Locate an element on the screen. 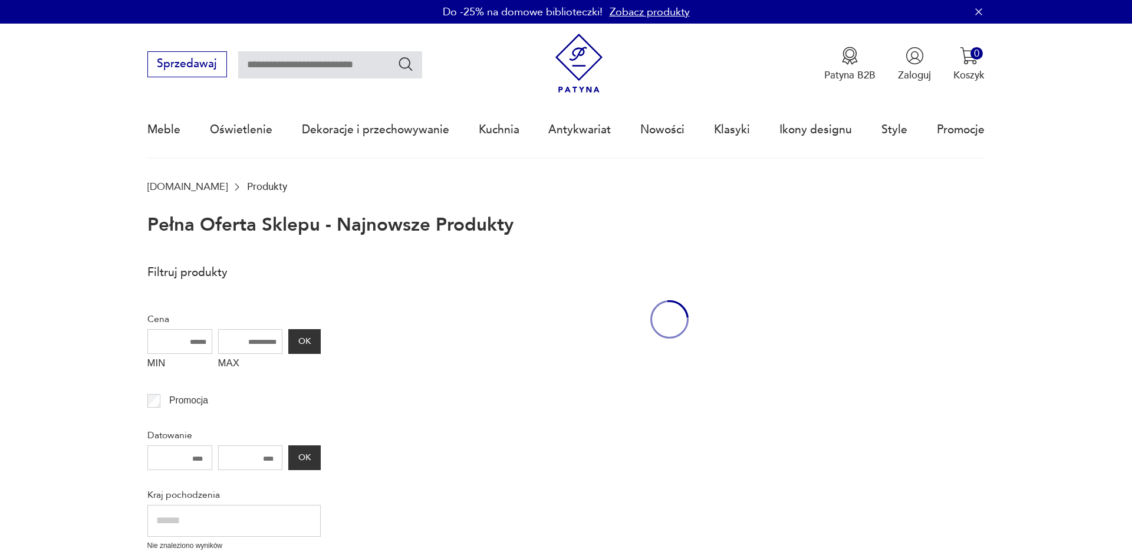 This screenshot has height=558, width=1132. a: Kuchnia is located at coordinates (499, 130).